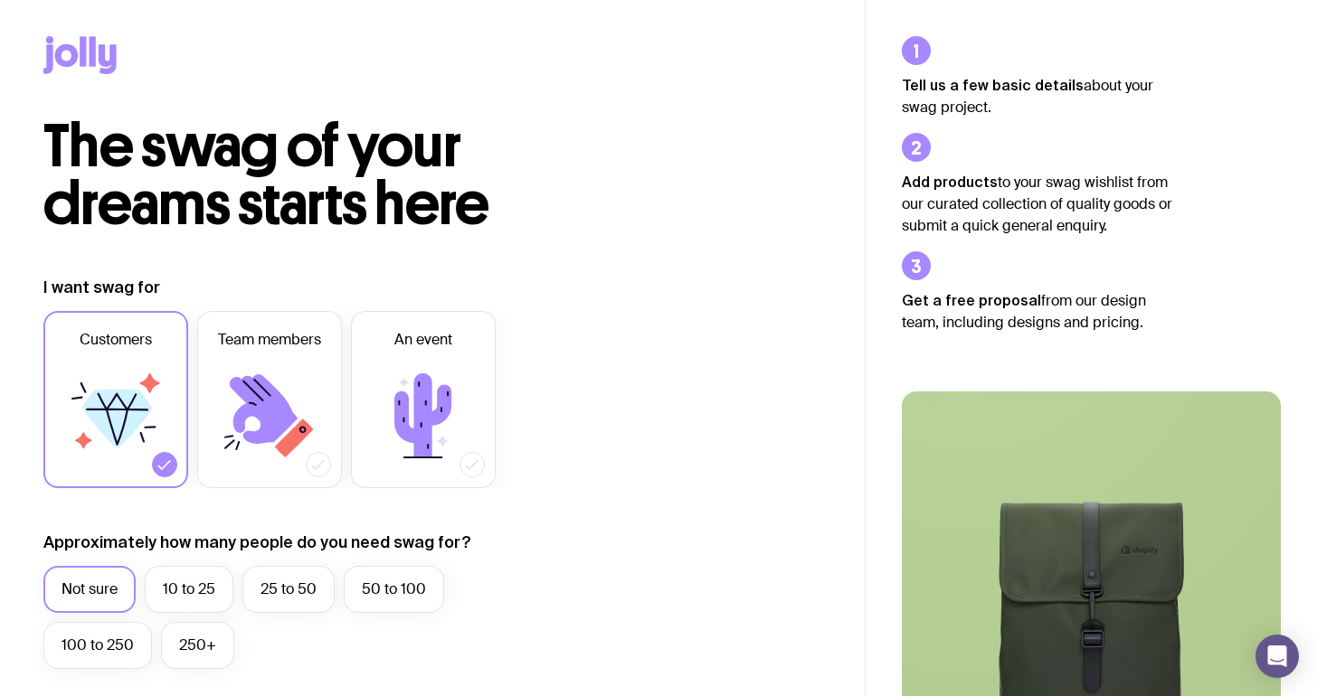 Image resolution: width=1317 pixels, height=696 pixels. I want to click on strong: Tell us a few basic details, so click(992, 85).